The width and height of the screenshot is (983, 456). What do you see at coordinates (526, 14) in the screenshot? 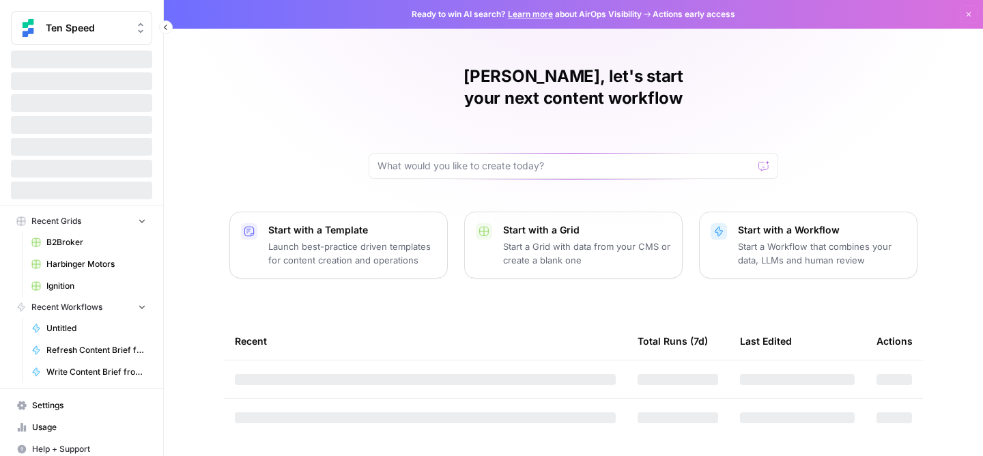
I see `span: Ready to win AI search? about AirOps Visibility` at bounding box center [526, 14].